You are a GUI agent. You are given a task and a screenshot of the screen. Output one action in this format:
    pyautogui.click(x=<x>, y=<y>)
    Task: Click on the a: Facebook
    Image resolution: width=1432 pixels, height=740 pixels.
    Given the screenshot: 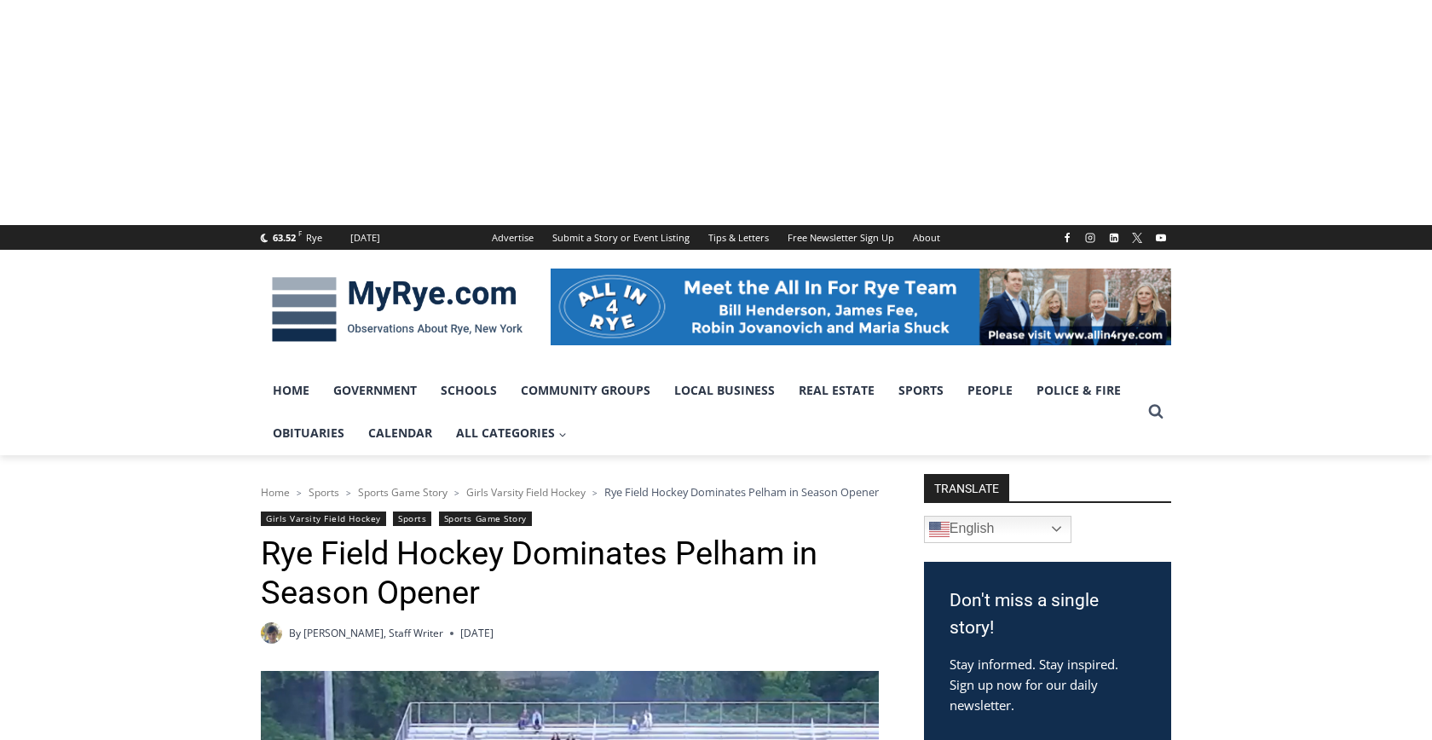 What is the action you would take?
    pyautogui.click(x=1067, y=238)
    